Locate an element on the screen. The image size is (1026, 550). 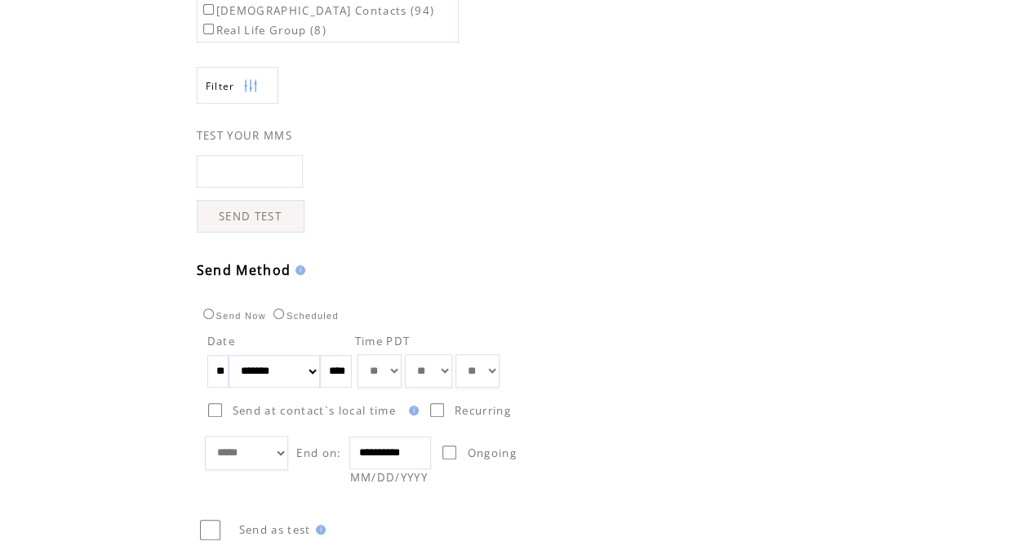
a: SEND TEST is located at coordinates (251, 216).